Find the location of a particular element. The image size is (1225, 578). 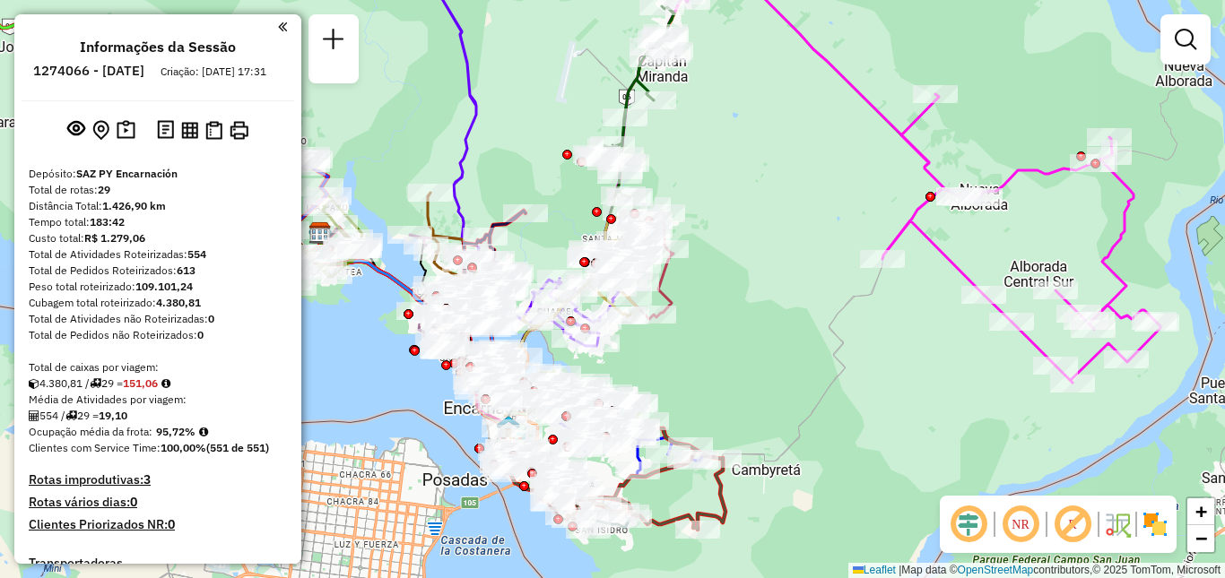

strong: 3 is located at coordinates (147, 480).